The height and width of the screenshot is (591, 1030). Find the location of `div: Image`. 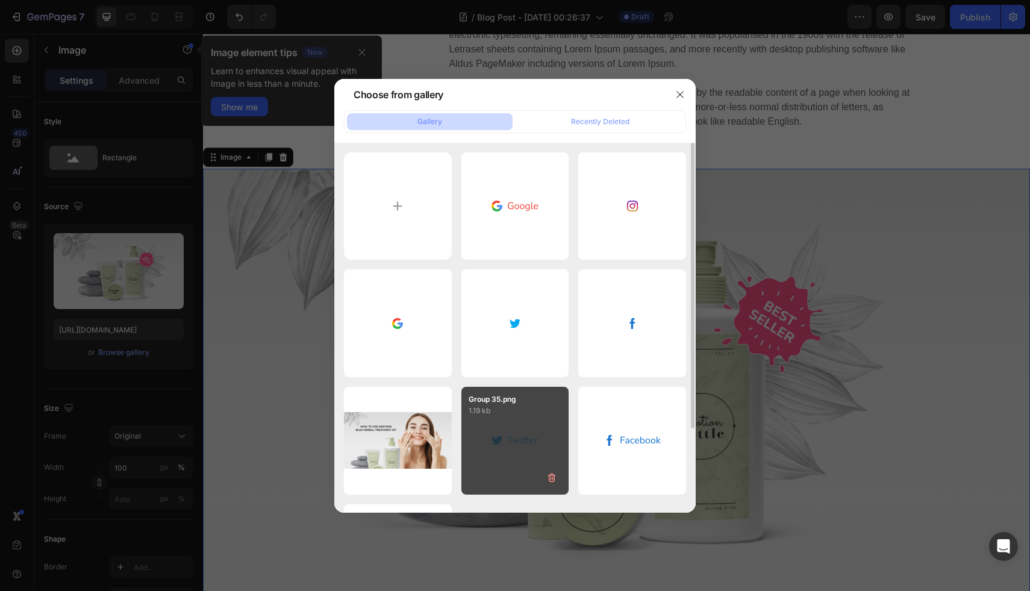

div: Image is located at coordinates (28, 123).